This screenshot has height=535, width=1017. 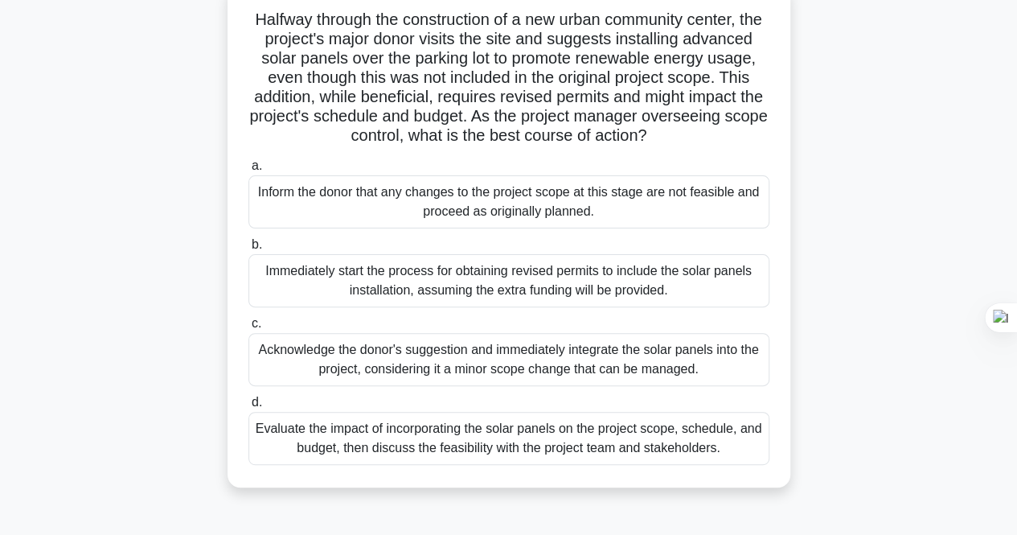 I want to click on span: a., so click(x=256, y=165).